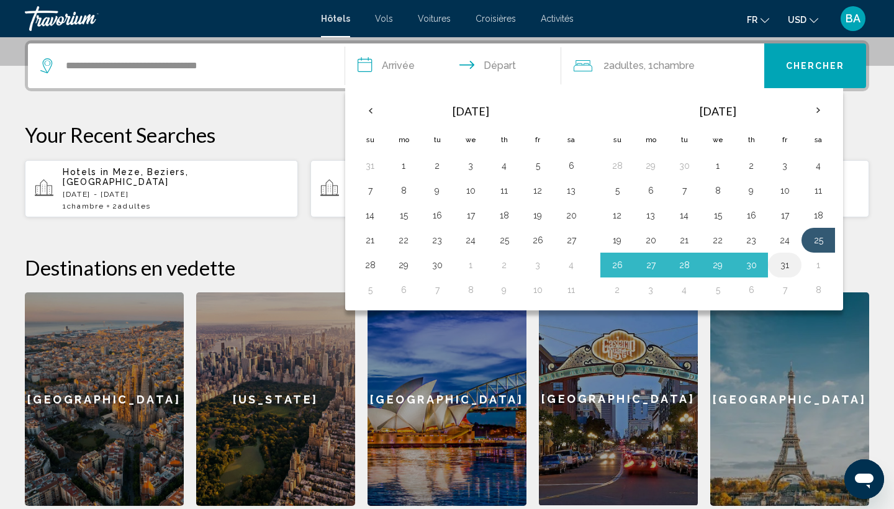 This screenshot has height=509, width=894. What do you see at coordinates (434, 19) in the screenshot?
I see `span: Voitures` at bounding box center [434, 19].